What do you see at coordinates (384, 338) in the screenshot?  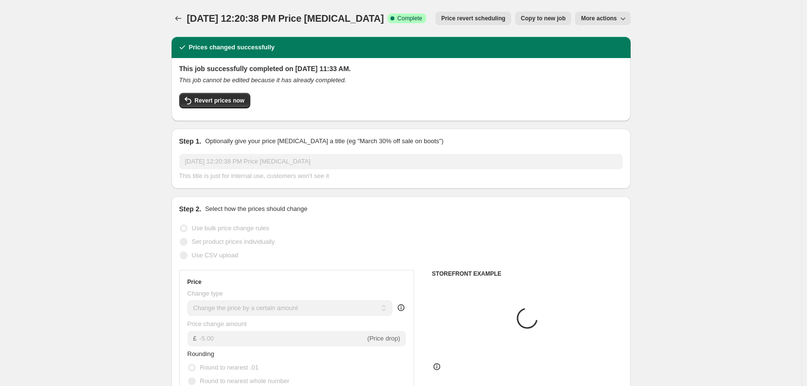 I see `span: (Price drop)` at bounding box center [384, 338].